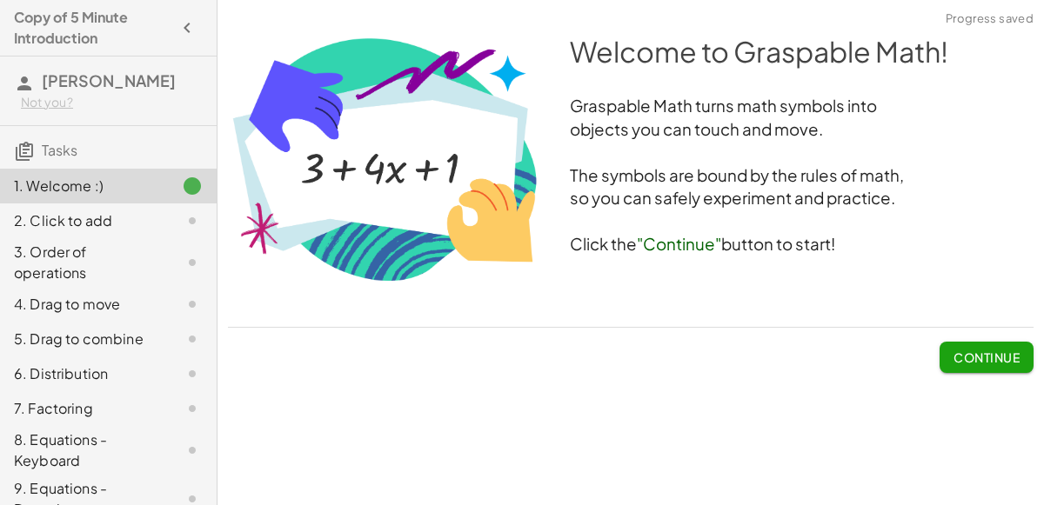  I want to click on img: 0693f8568b74c82c9916f7e4627066a63b0fb68adf4cbd55bb6660eff8c96cd8.png, so click(385, 158).